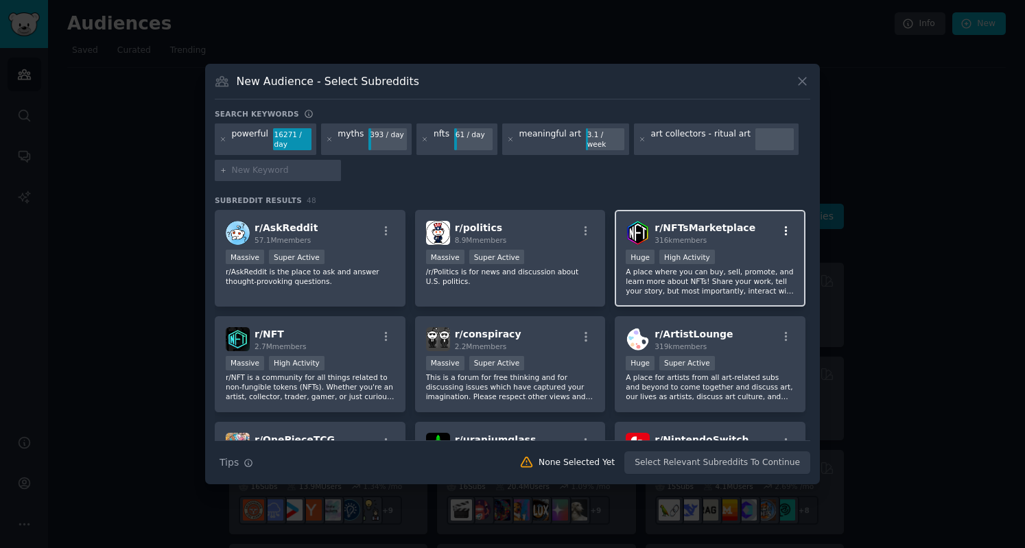 This screenshot has width=1025, height=548. What do you see at coordinates (351, 139) in the screenshot?
I see `div: myths` at bounding box center [351, 139].